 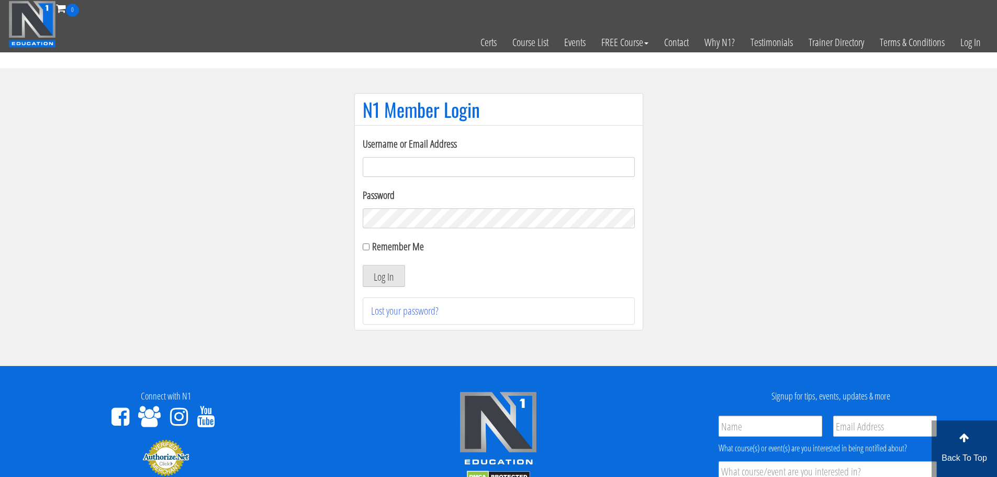 I want to click on h1: N1 Member Login, so click(x=499, y=109).